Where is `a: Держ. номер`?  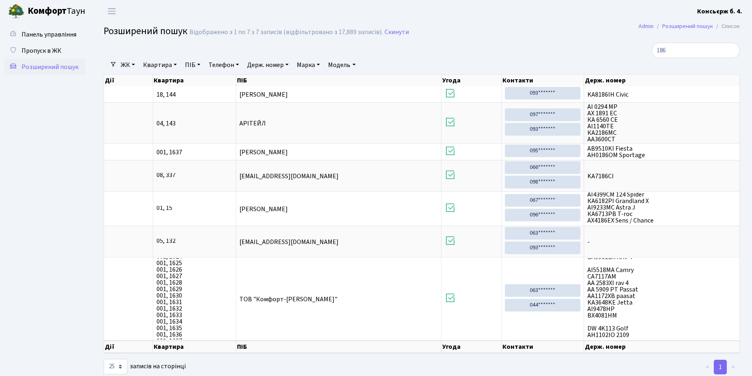 a: Держ. номер is located at coordinates (268, 65).